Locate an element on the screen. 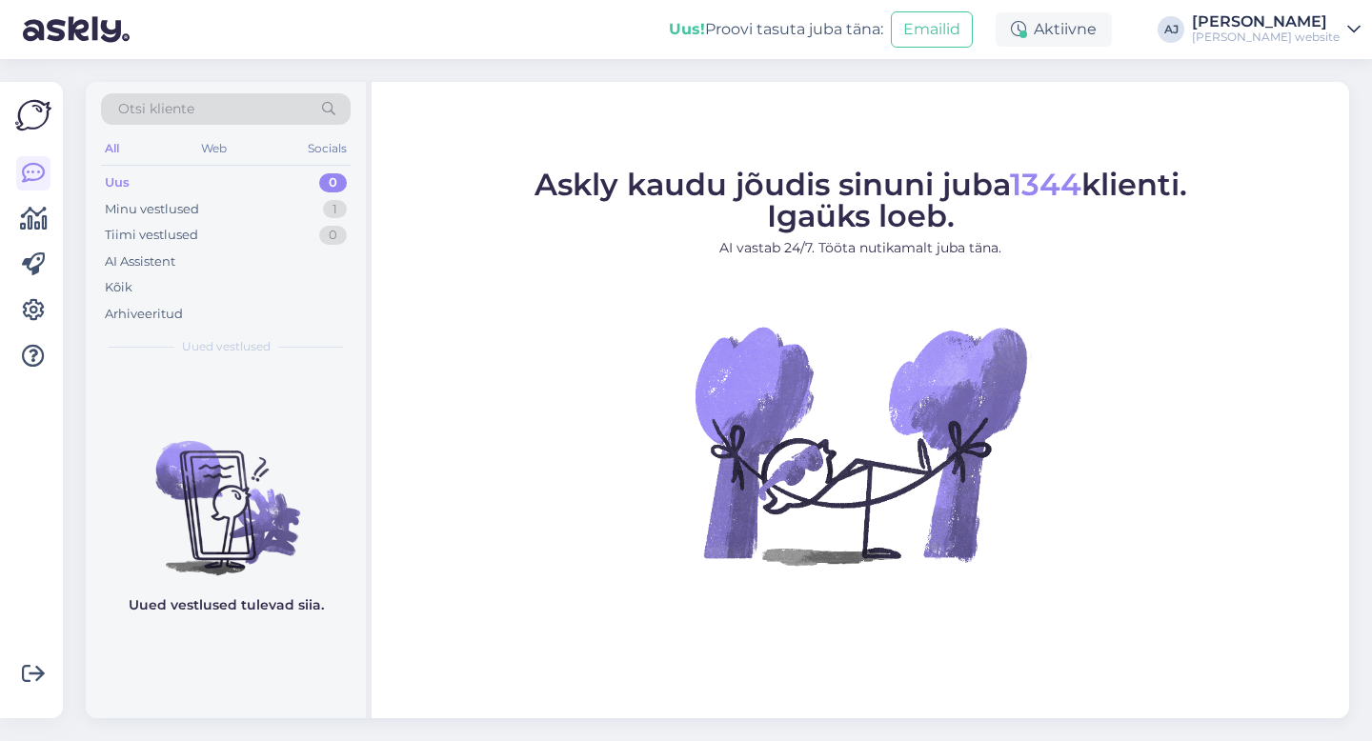 This screenshot has height=741, width=1372. b: Uus! is located at coordinates (687, 29).